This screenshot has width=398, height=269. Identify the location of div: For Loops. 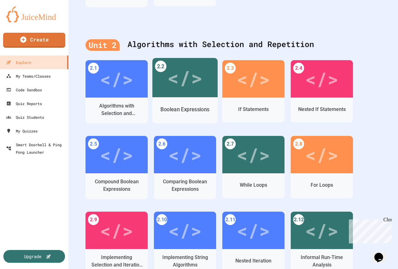
(322, 185).